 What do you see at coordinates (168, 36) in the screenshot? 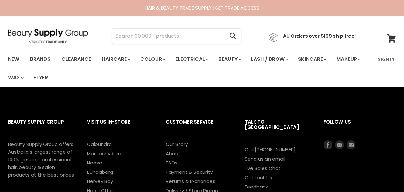
I see `input: Search` at bounding box center [168, 36].